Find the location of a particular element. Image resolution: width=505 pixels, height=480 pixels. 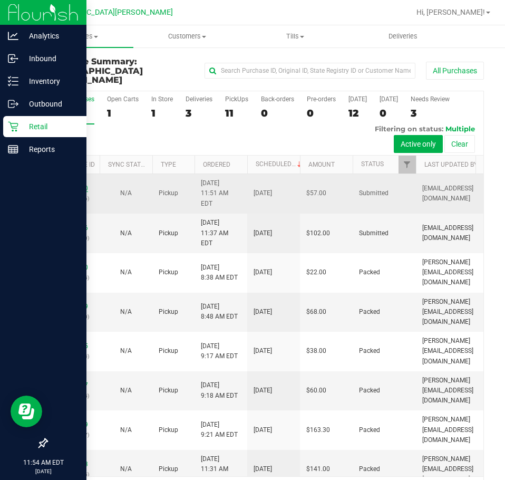

span: $38.00 is located at coordinates (316, 351).